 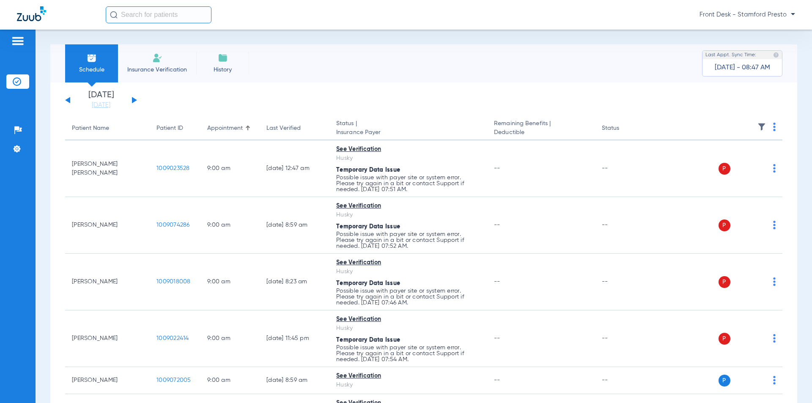 What do you see at coordinates (541, 132) in the screenshot?
I see `span: Deductible` at bounding box center [541, 132].